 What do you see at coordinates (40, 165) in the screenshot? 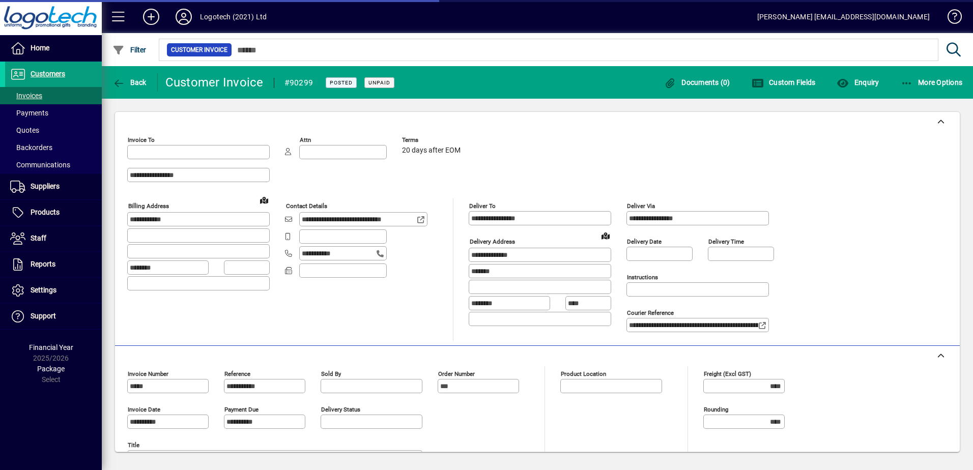
I see `span: Communications` at bounding box center [40, 165].